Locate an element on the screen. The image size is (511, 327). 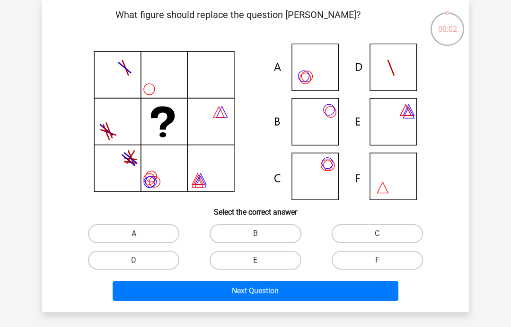
h6: Select the correct answer is located at coordinates (256, 208).